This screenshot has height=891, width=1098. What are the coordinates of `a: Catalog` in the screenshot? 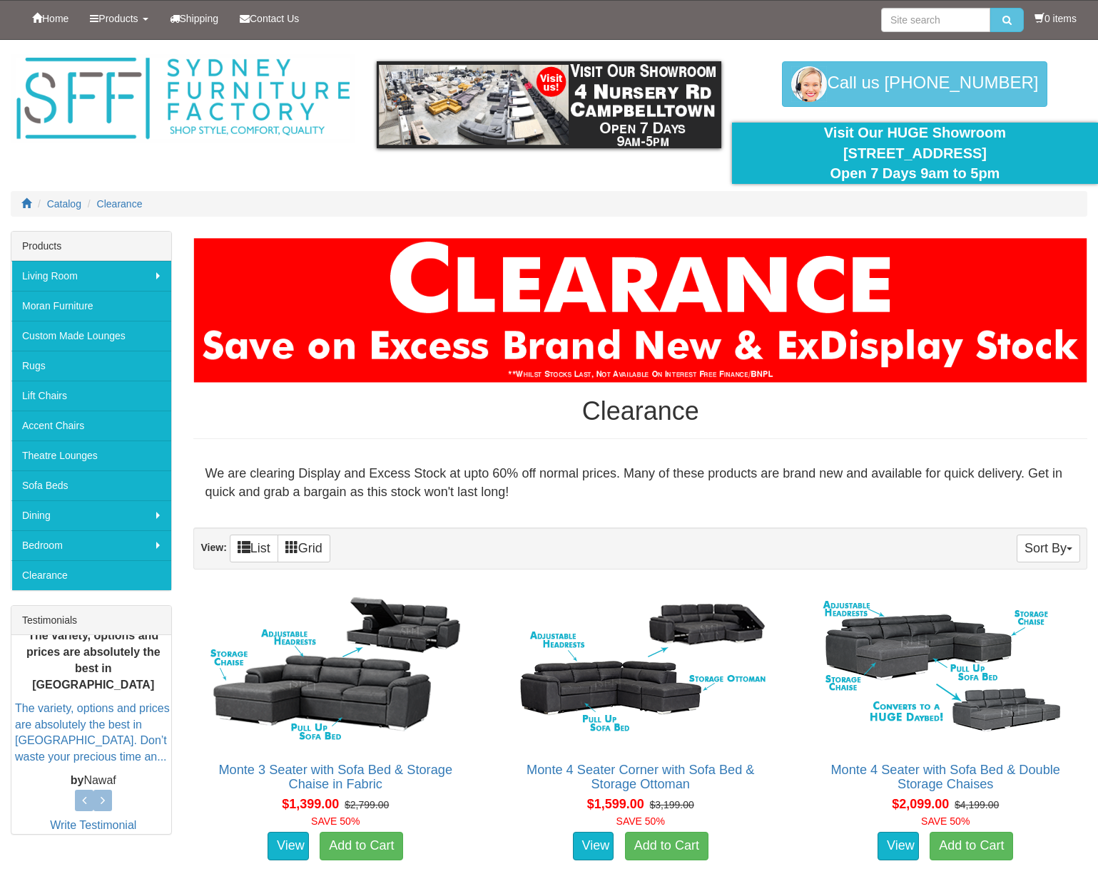 It's located at (64, 204).